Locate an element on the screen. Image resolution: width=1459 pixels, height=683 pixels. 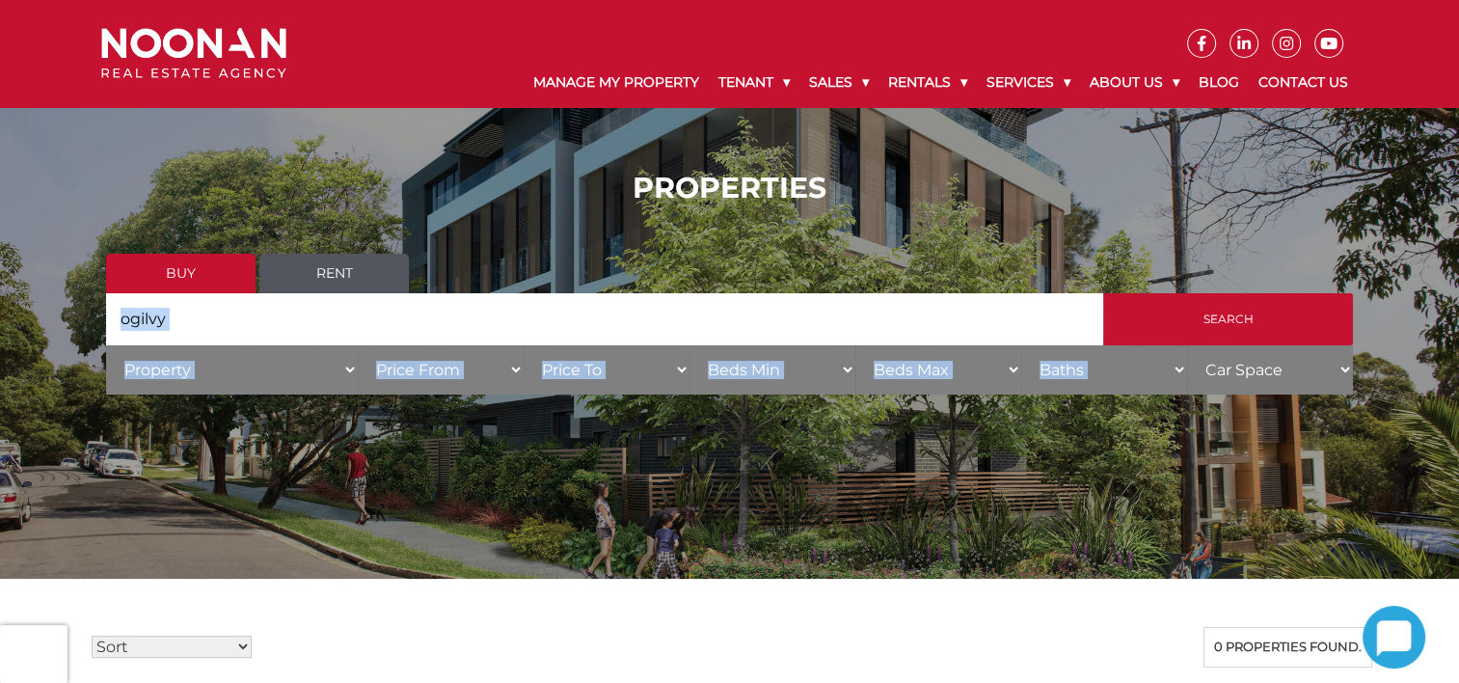
a: Services is located at coordinates (1028, 82).